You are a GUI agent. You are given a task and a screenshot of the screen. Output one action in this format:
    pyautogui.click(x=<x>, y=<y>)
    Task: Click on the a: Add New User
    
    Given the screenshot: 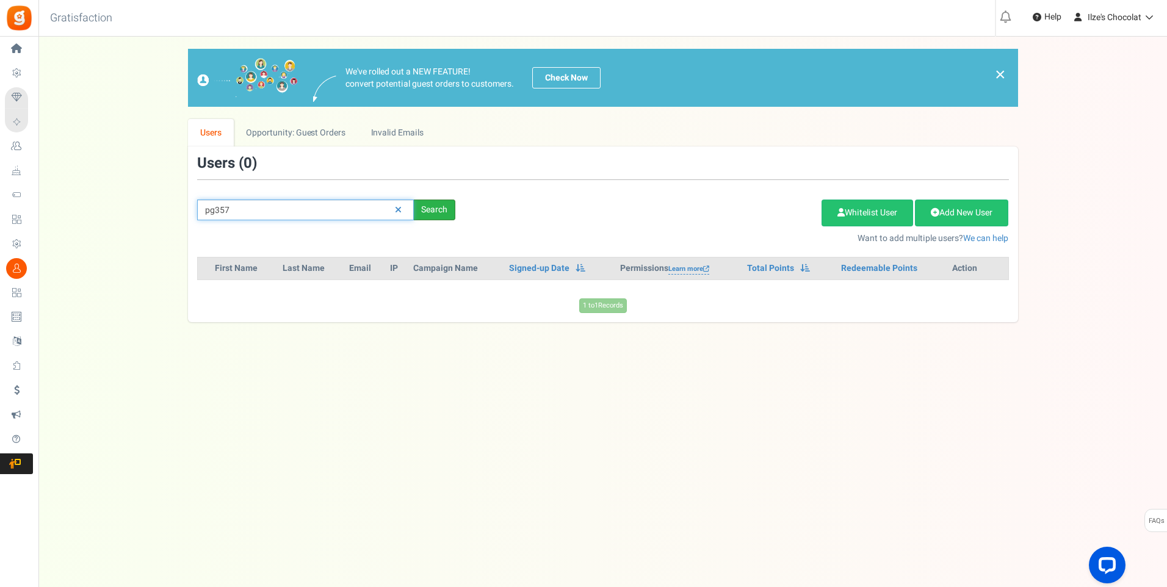 What is the action you would take?
    pyautogui.click(x=961, y=213)
    